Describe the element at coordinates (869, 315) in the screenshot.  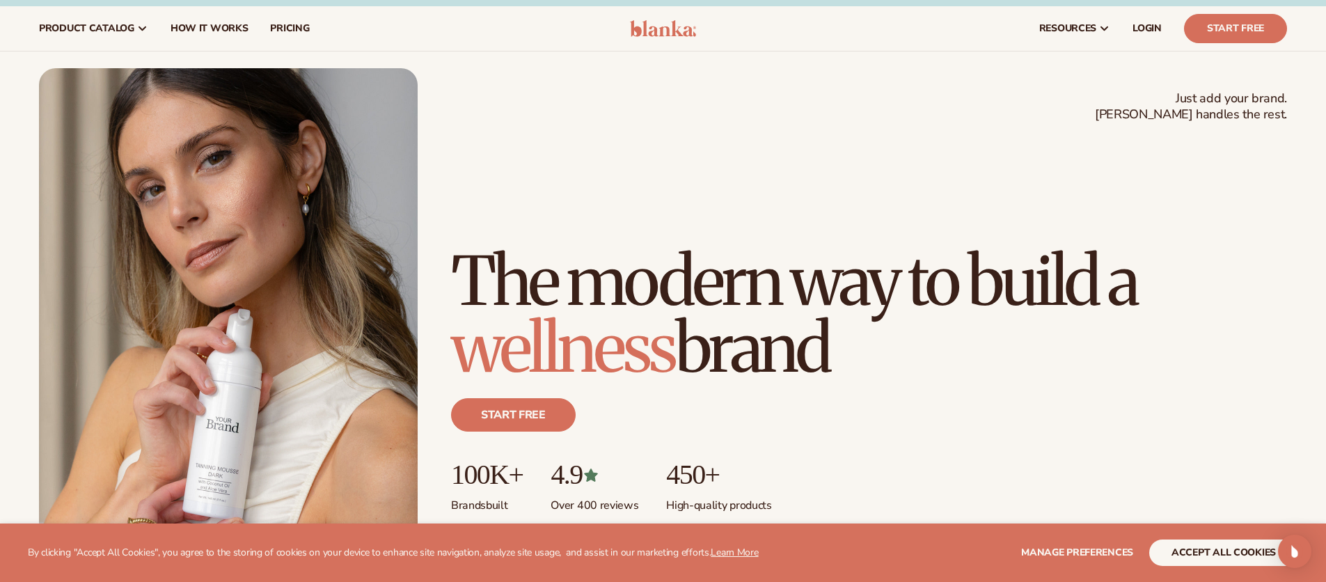
I see `h1: The modern way to build a brand` at that location.